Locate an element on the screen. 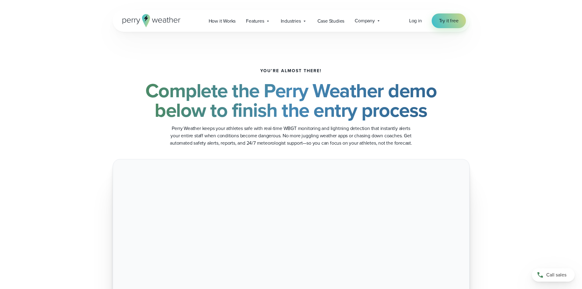 The image size is (582, 289). span: Log in is located at coordinates (416, 20).